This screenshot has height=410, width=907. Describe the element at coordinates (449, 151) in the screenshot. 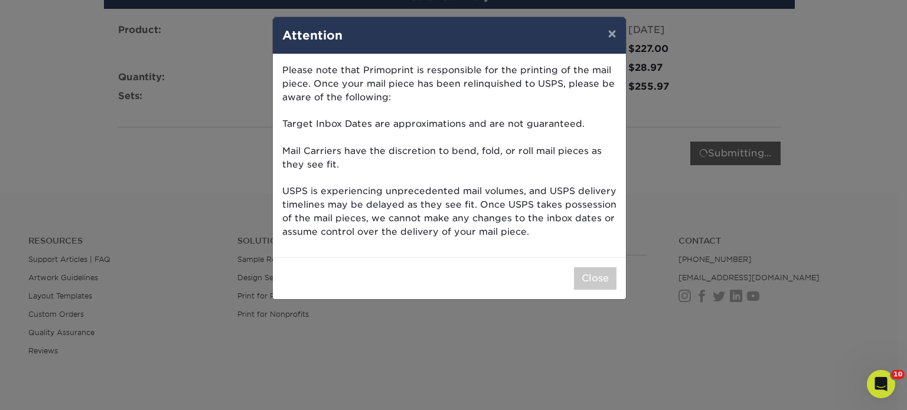

I see `p: Please note that Primoprint is responsible for the printing of the mail piece. Once your mail pie...` at that location.